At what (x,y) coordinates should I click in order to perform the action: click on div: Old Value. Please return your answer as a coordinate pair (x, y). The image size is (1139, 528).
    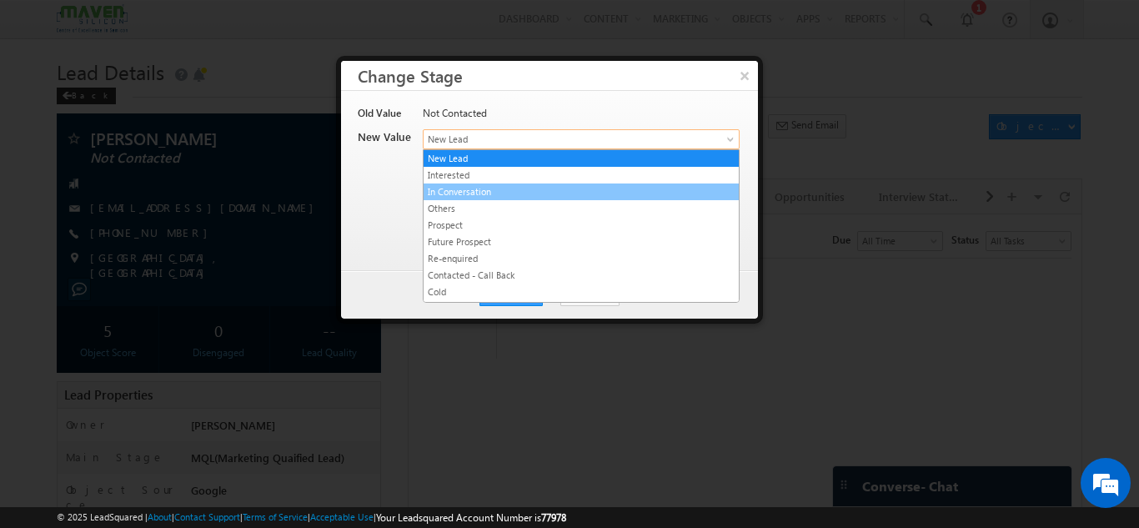
    Looking at the image, I should click on (385, 118).